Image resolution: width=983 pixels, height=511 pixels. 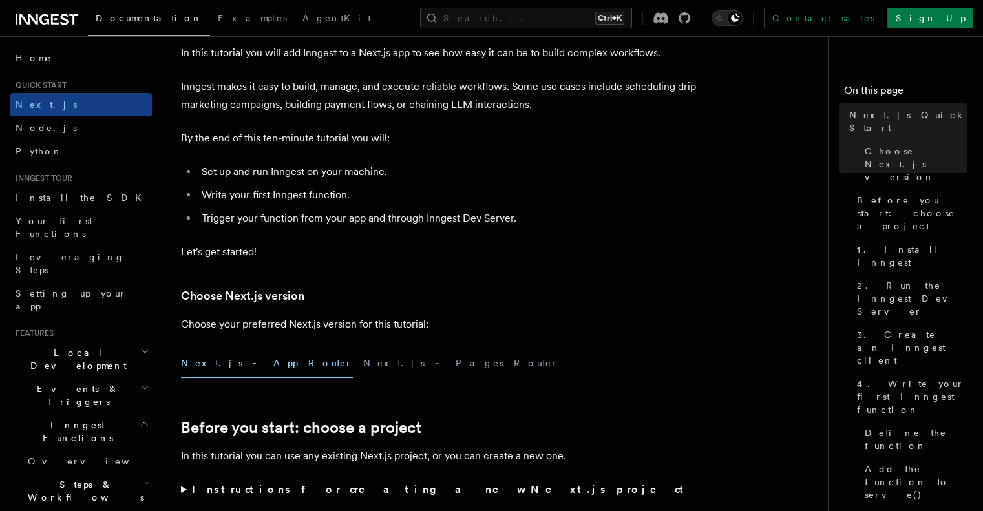 What do you see at coordinates (916, 482) in the screenshot?
I see `span: Add the function to serve()` at bounding box center [916, 482].